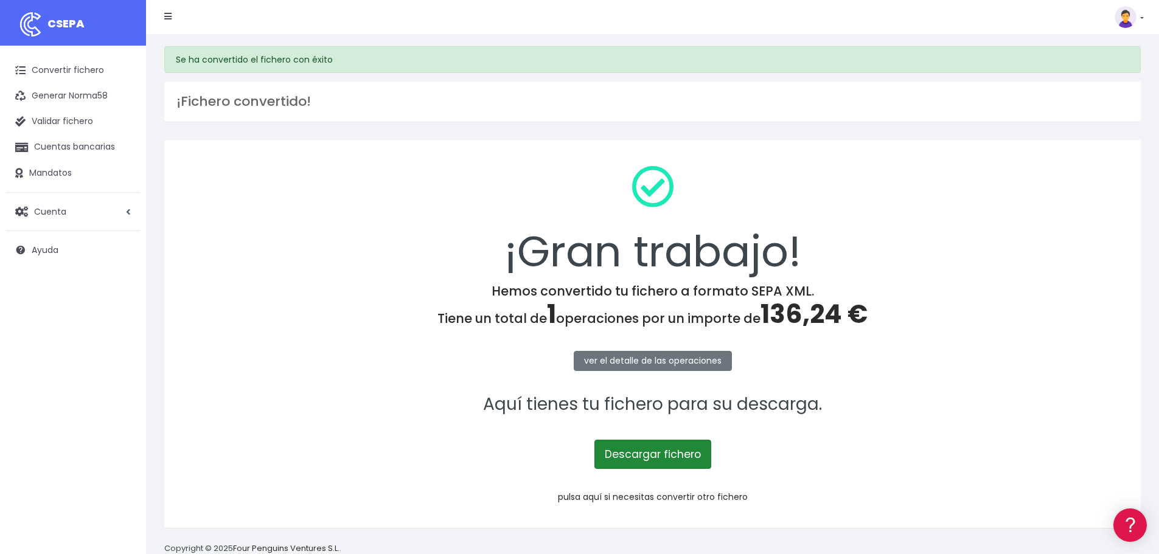 The height and width of the screenshot is (554, 1159). Describe the element at coordinates (122, 320) in the screenshot. I see `a: API` at that location.